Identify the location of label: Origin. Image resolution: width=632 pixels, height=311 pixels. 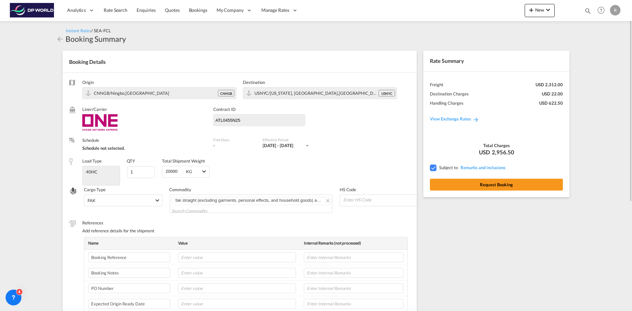
(159, 82).